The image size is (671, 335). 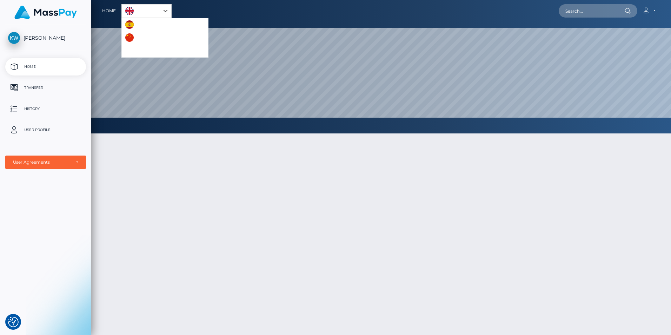 I want to click on button: User Agreements, so click(x=46, y=162).